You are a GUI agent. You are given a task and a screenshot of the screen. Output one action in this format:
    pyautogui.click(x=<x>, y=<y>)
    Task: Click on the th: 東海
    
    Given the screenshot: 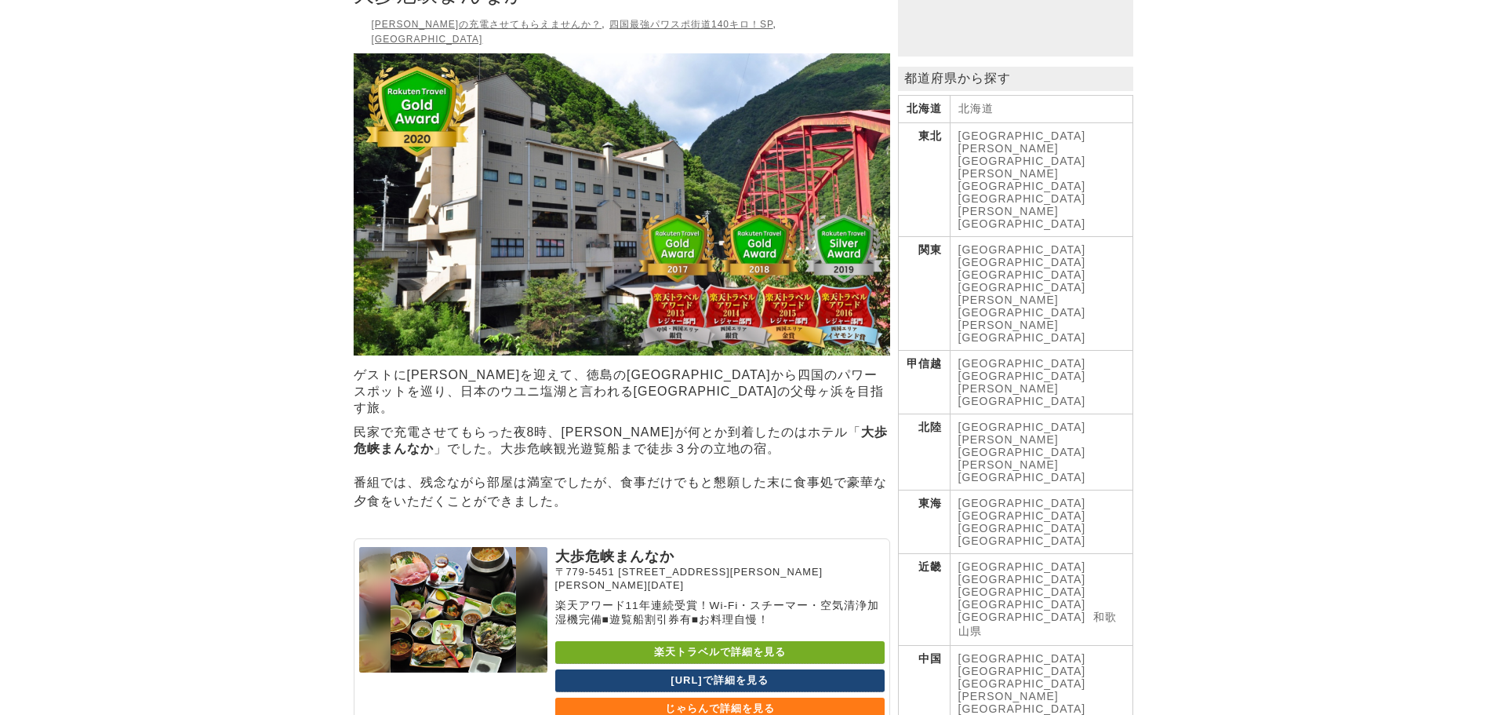 What is the action you would take?
    pyautogui.click(x=924, y=522)
    